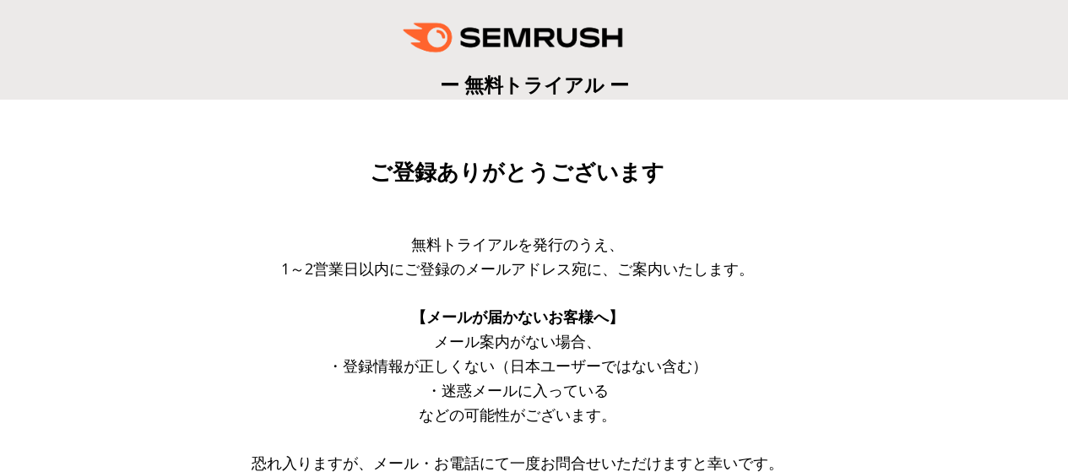 This screenshot has width=1068, height=472. I want to click on span: ・登録情報が正しくない（日本ユーザーではない含む）, so click(518, 366).